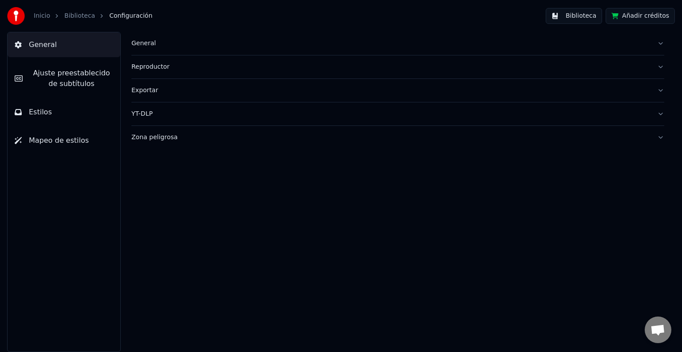 Image resolution: width=682 pixels, height=352 pixels. What do you see at coordinates (64, 79) in the screenshot?
I see `button: Ajuste preestablecido de subtítulos` at bounding box center [64, 79].